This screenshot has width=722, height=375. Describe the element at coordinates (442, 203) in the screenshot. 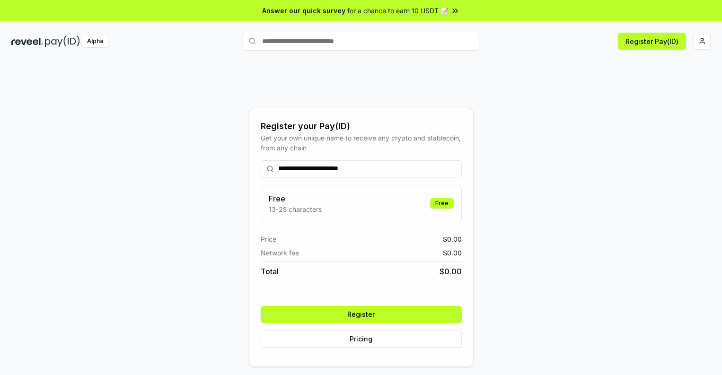

I see `div: Free` at that location.